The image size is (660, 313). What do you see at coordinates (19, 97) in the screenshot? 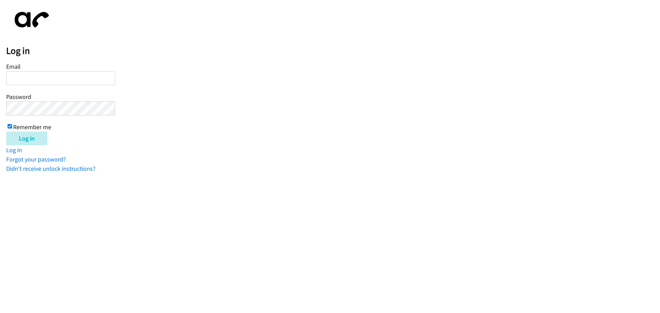
I see `label: Password` at bounding box center [19, 97].